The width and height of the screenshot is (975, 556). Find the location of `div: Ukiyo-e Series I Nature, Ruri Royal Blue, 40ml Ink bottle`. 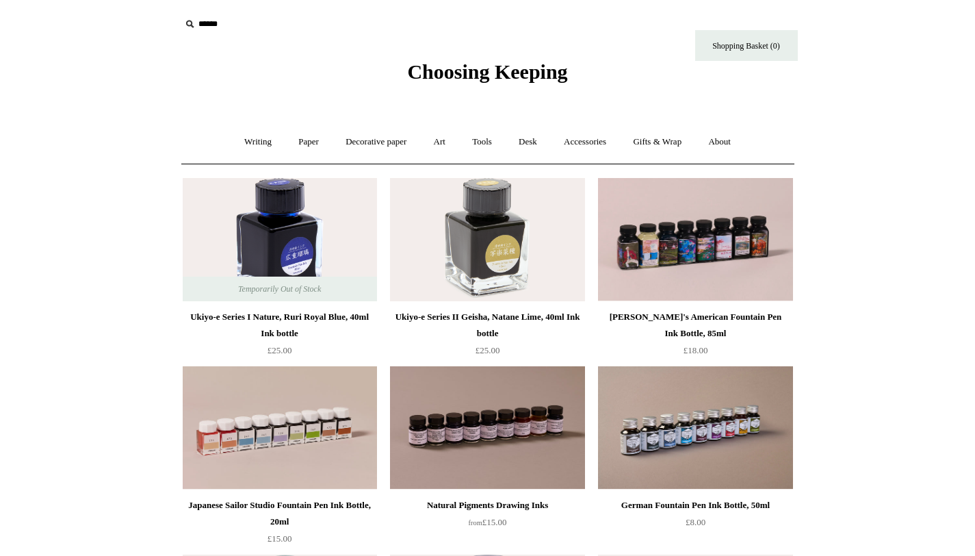

div: Ukiyo-e Series I Nature, Ruri Royal Blue, 40ml Ink bottle is located at coordinates (280, 325).